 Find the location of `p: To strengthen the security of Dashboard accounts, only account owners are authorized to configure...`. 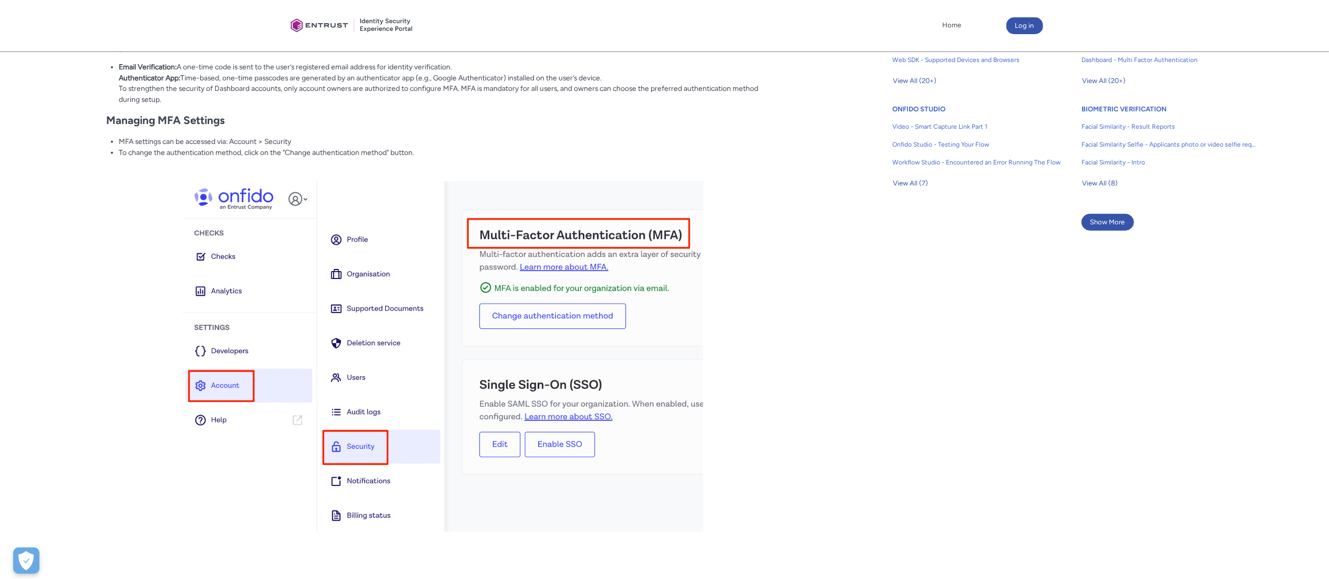

p: To strengthen the security of Dashboard accounts, only account owners are authorized to configure... is located at coordinates (449, 94).